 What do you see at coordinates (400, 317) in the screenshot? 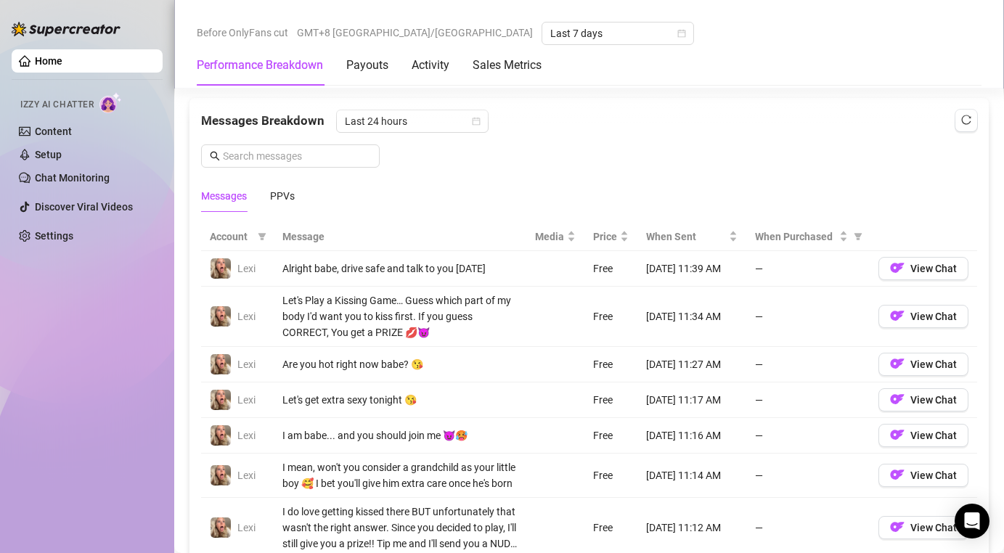
I see `div: Let's Play a Kissing Game… Guess which part of my body I'd want you to kiss first. If you guess C...` at bounding box center [400, 317].